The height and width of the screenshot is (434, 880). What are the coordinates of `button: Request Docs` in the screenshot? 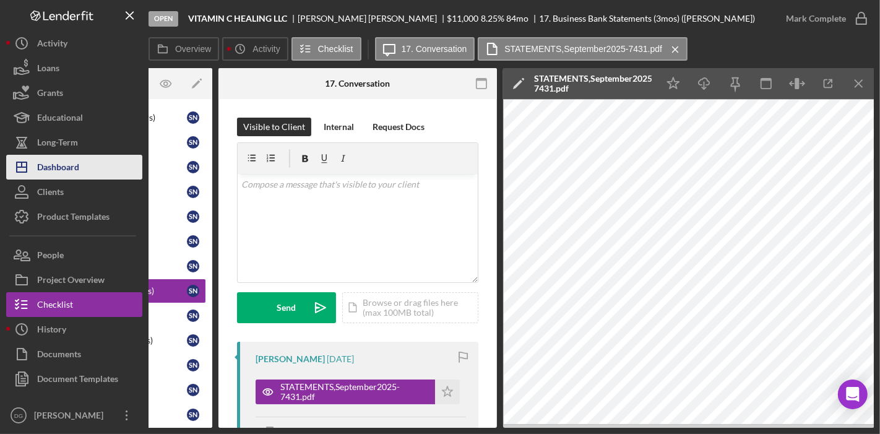 It's located at (399, 127).